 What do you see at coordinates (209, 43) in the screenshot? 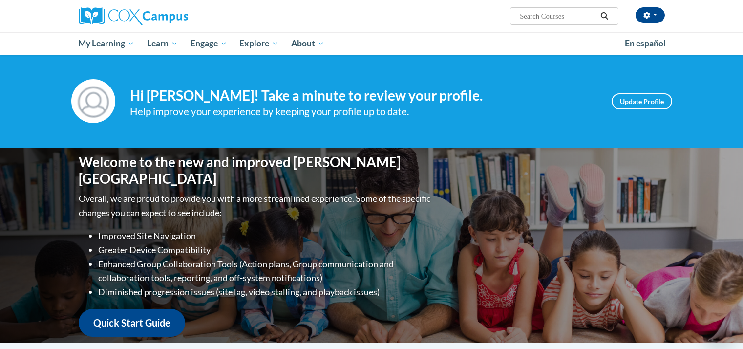
I see `span: Engage` at bounding box center [209, 43].